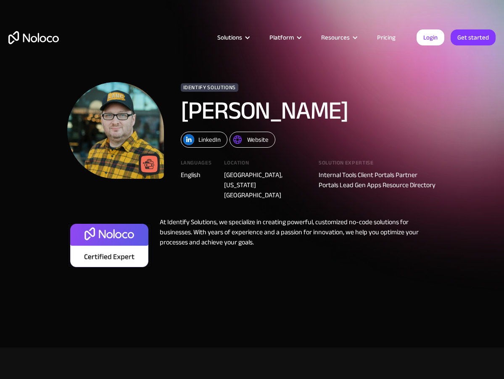  I want to click on div: At Identify Solutions, we specialize in creating powerful, customized no-code solutions for busin..., so click(294, 244).